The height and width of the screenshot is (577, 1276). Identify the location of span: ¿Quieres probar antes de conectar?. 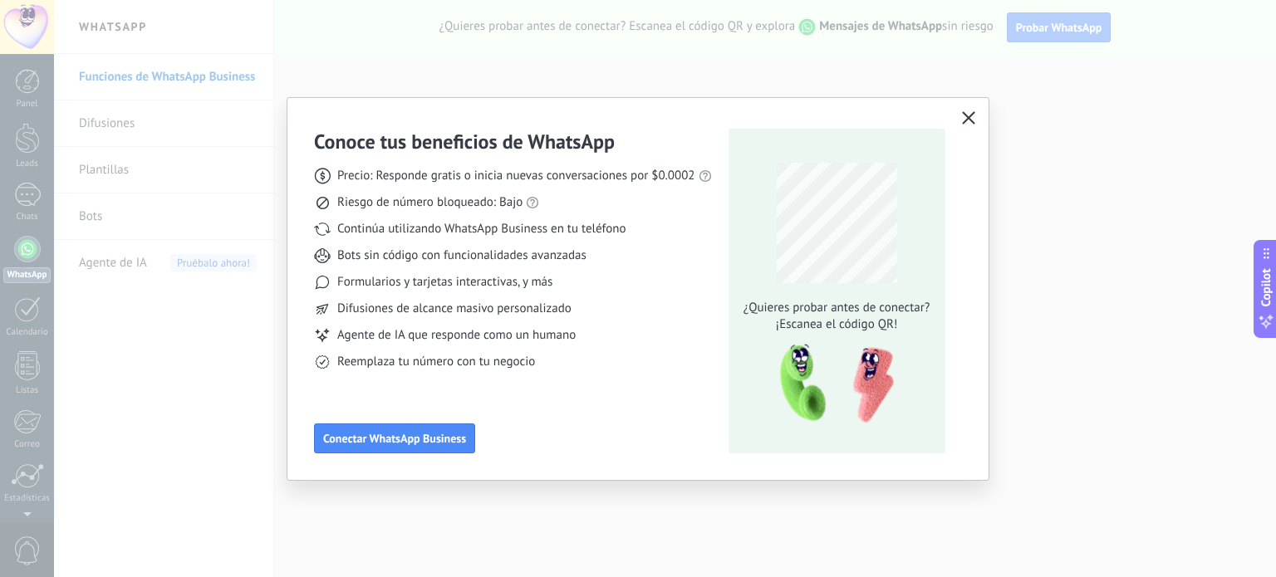
(837, 308).